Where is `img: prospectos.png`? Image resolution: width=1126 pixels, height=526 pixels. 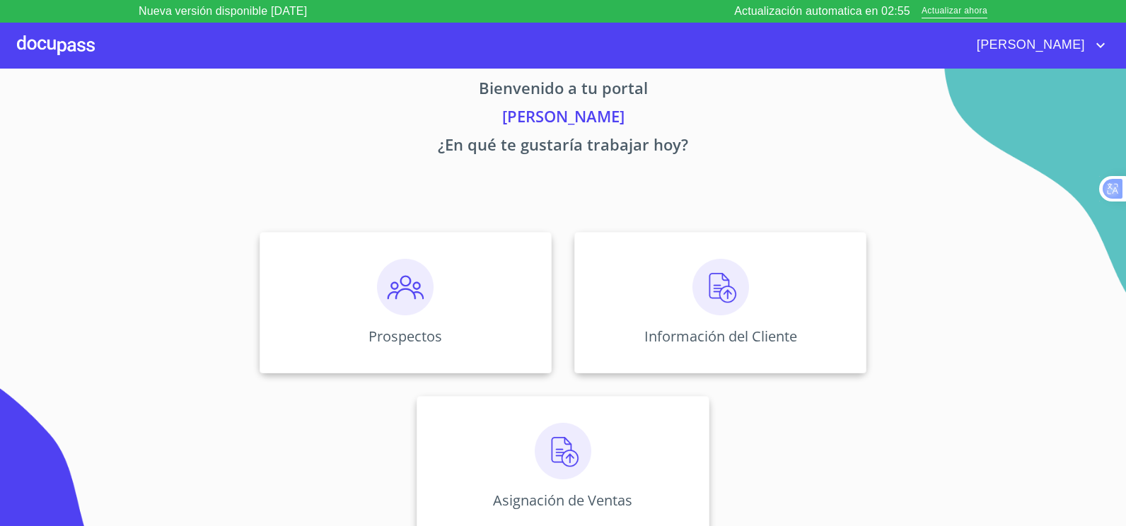
img: prospectos.png is located at coordinates (405, 287).